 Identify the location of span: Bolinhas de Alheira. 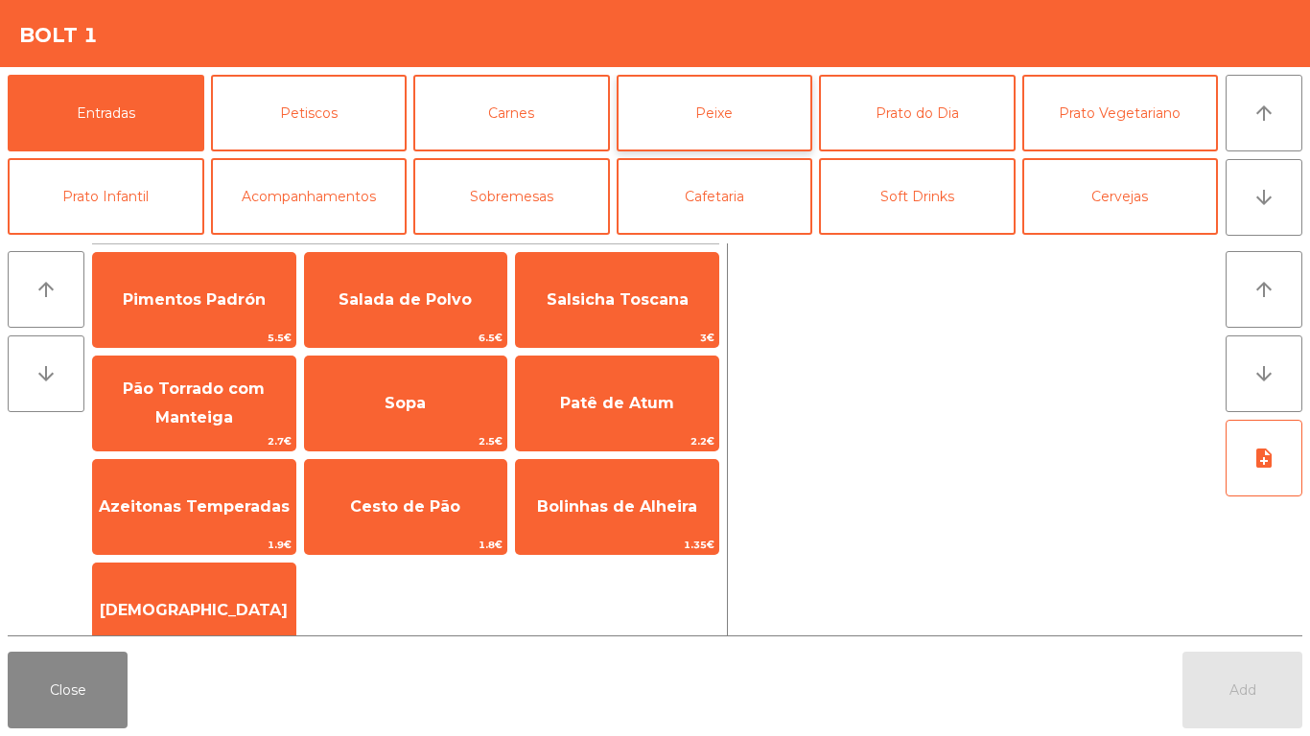
(617, 506).